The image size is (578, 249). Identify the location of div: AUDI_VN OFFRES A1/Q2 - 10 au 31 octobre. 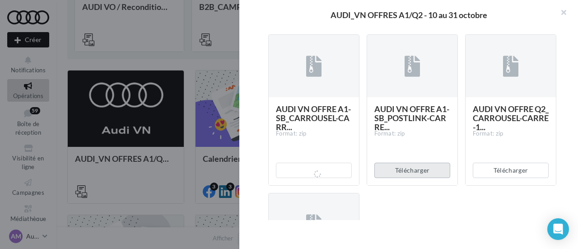
(408, 15).